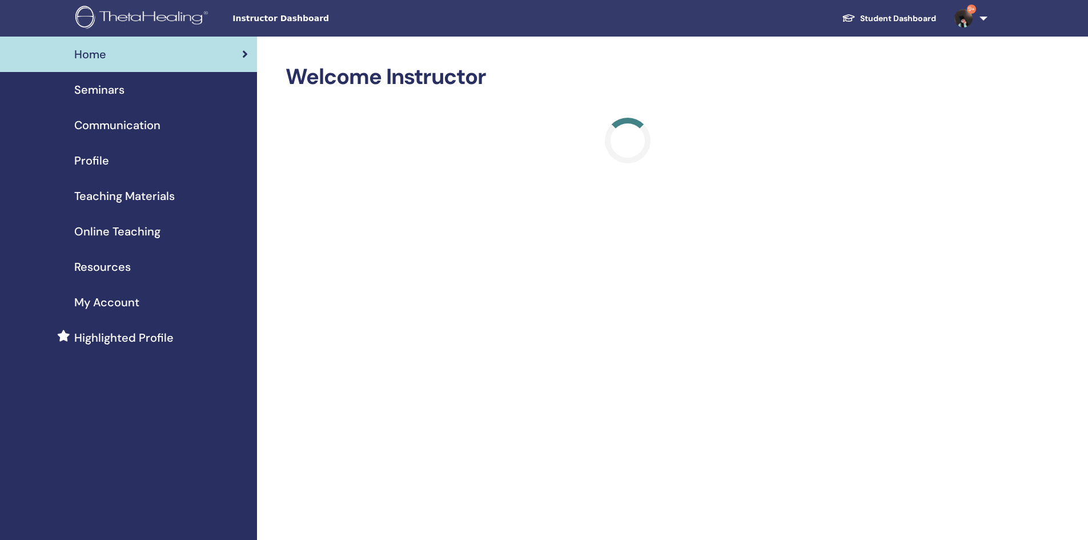  What do you see at coordinates (124, 337) in the screenshot?
I see `span: Highlighted Profile` at bounding box center [124, 337].